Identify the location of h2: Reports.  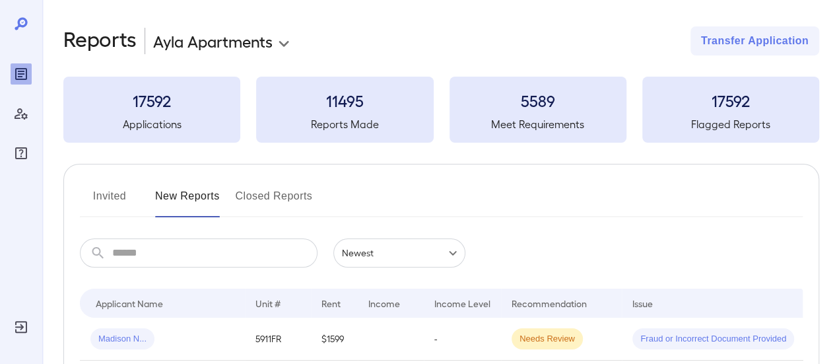
(100, 41).